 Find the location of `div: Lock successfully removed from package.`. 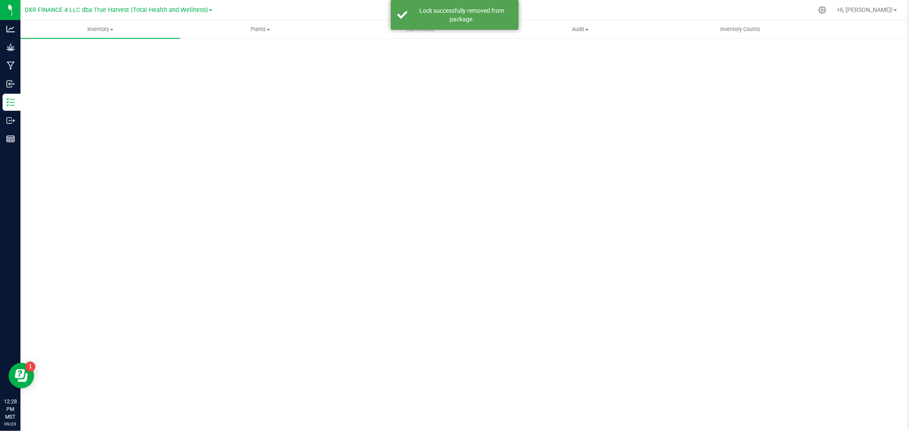

div: Lock successfully removed from package. is located at coordinates (462, 15).